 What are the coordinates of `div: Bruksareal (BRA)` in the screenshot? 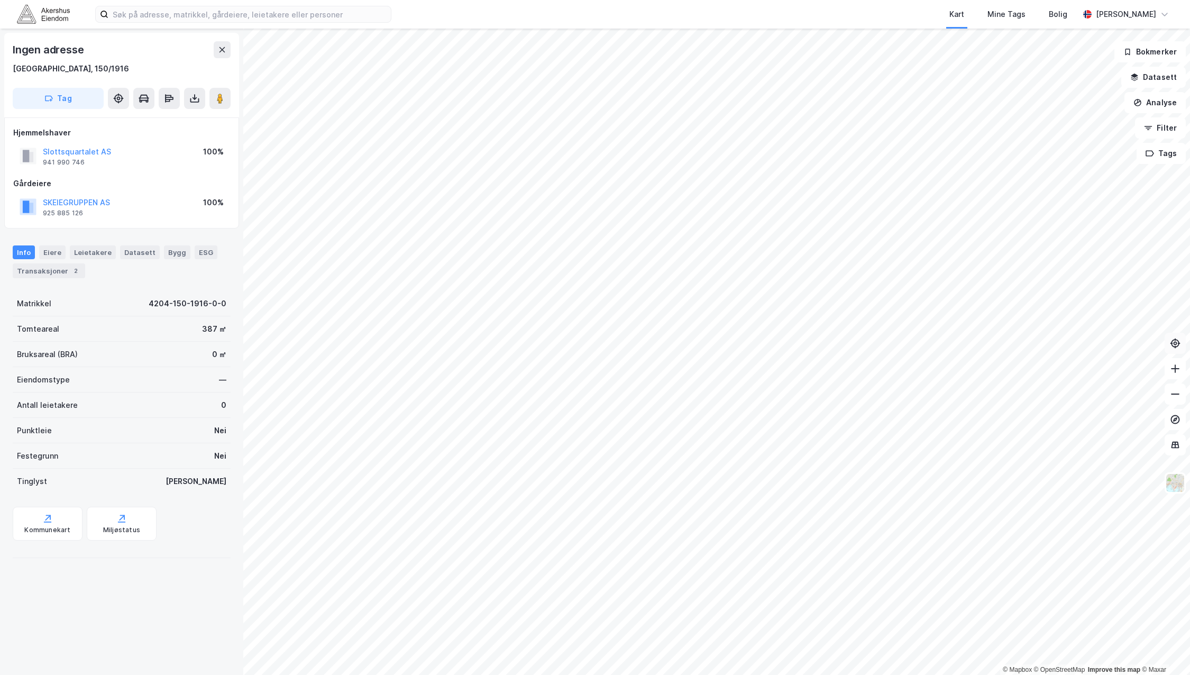 It's located at (47, 354).